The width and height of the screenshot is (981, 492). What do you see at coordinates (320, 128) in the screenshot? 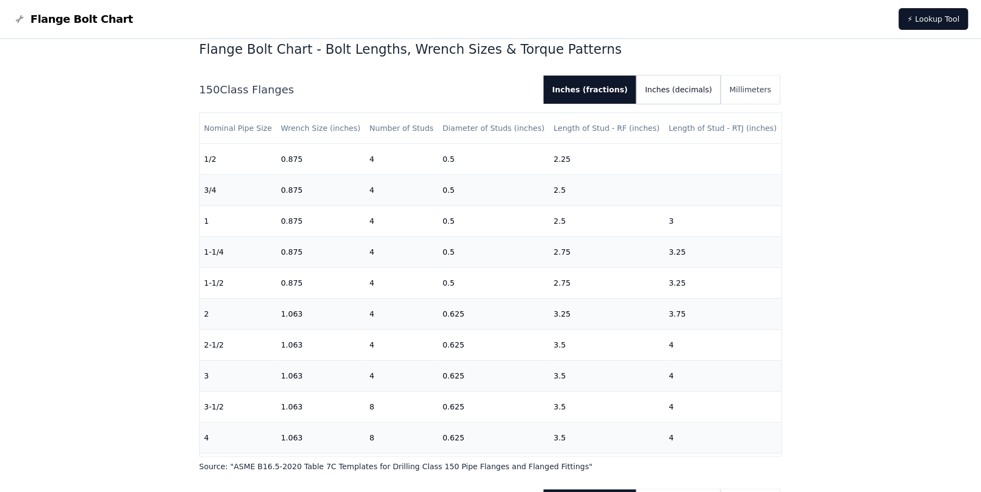
I see `th: Wrench Size (inches)` at bounding box center [320, 128].